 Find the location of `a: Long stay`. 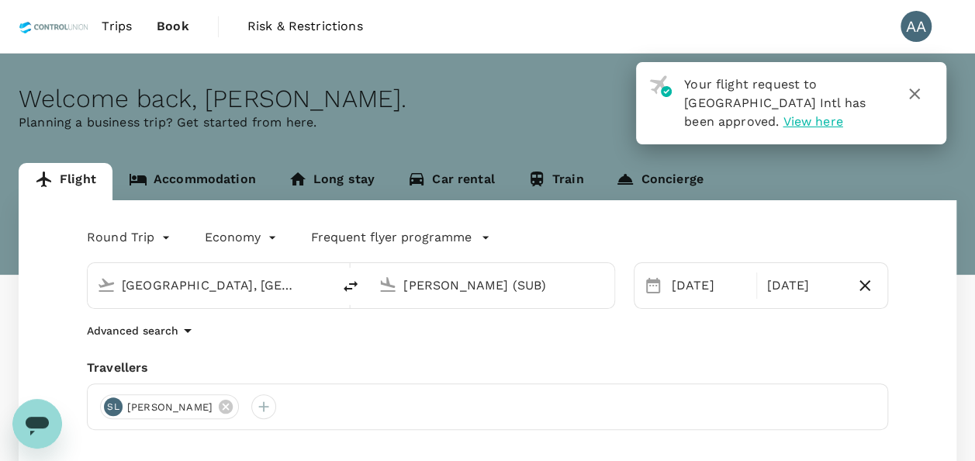

a: Long stay is located at coordinates (331, 182).